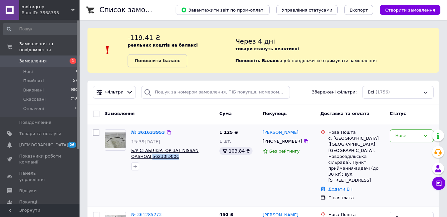  I want to click on span: 26, so click(72, 145).